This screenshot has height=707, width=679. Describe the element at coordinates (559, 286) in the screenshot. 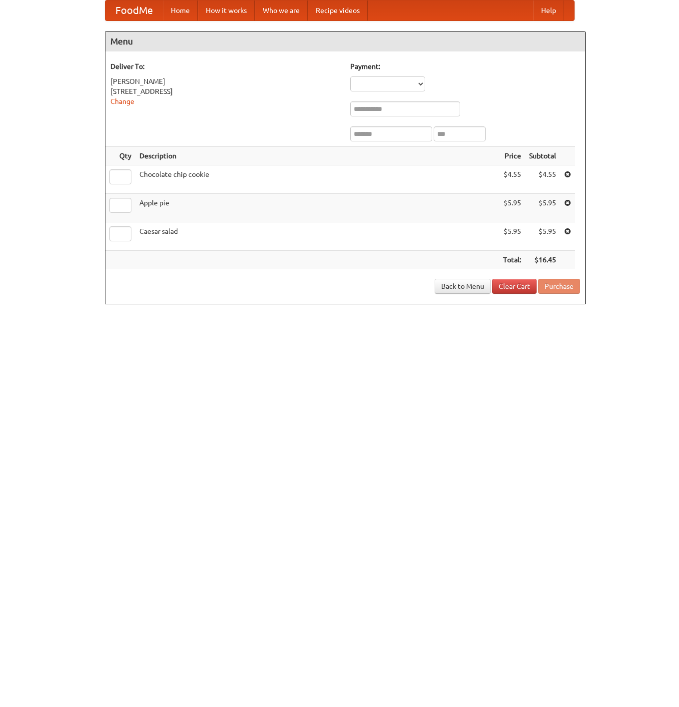

I see `button: Purchase` at that location.